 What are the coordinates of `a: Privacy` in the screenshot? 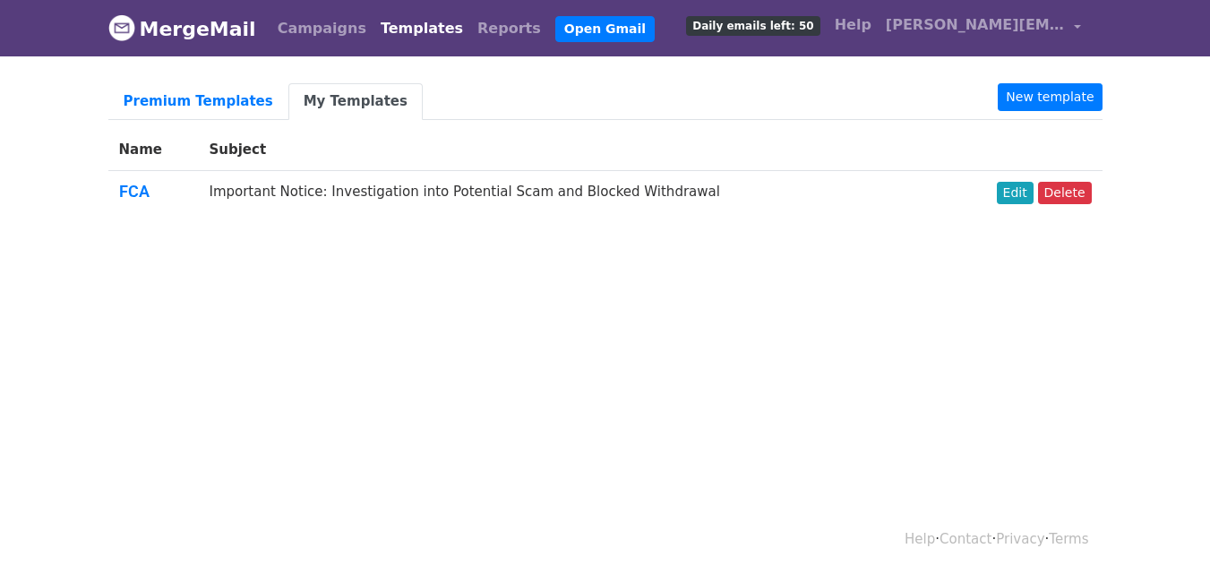 It's located at (1020, 539).